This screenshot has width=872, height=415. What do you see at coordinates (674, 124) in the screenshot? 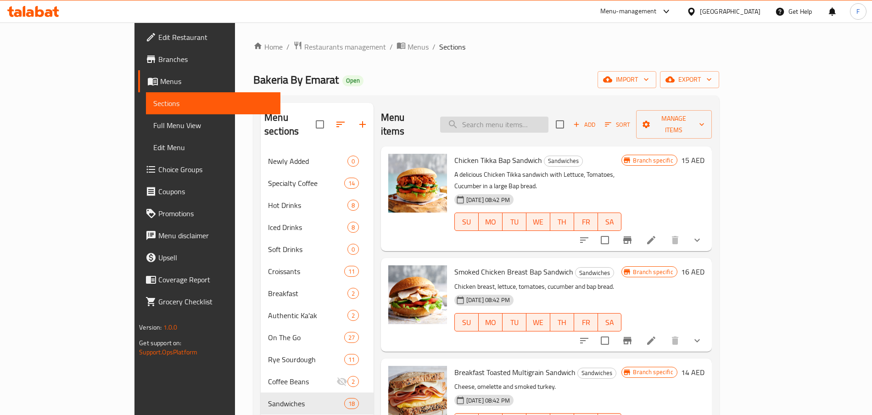
I see `button: Manage items` at bounding box center [674, 124].